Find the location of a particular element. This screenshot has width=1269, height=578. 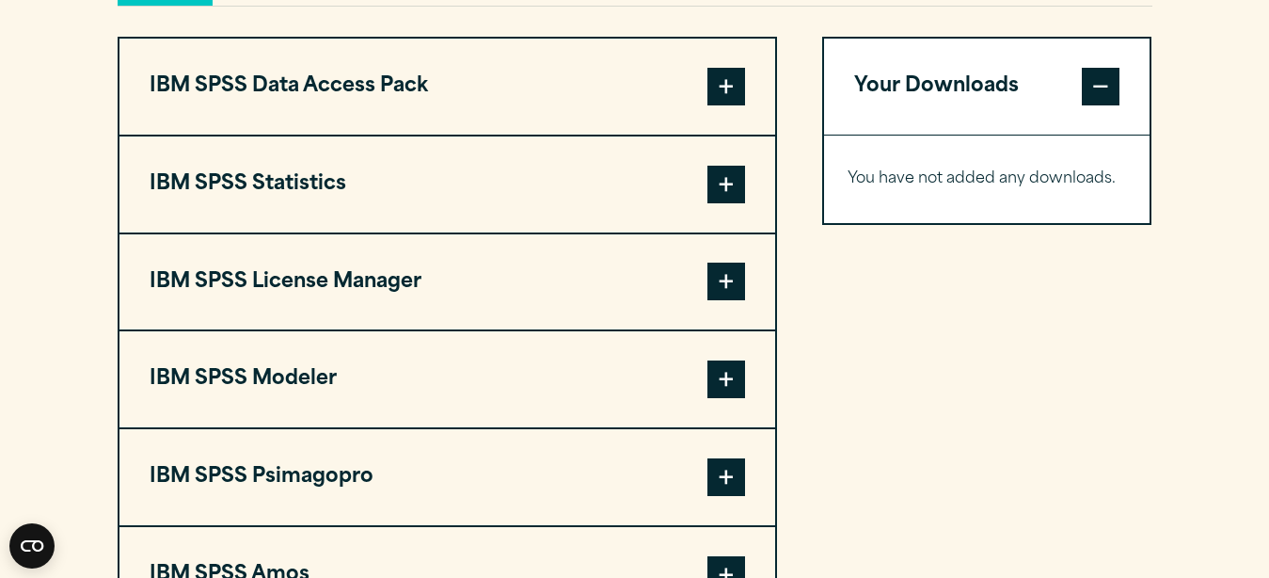

div: Your Downloads is located at coordinates (987, 179).